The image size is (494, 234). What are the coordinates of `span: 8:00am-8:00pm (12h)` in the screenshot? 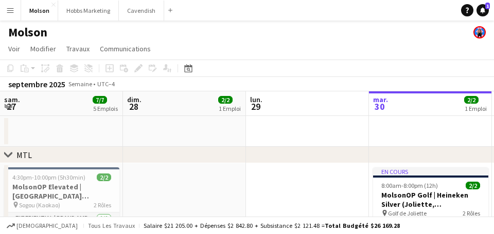 It's located at (409, 186).